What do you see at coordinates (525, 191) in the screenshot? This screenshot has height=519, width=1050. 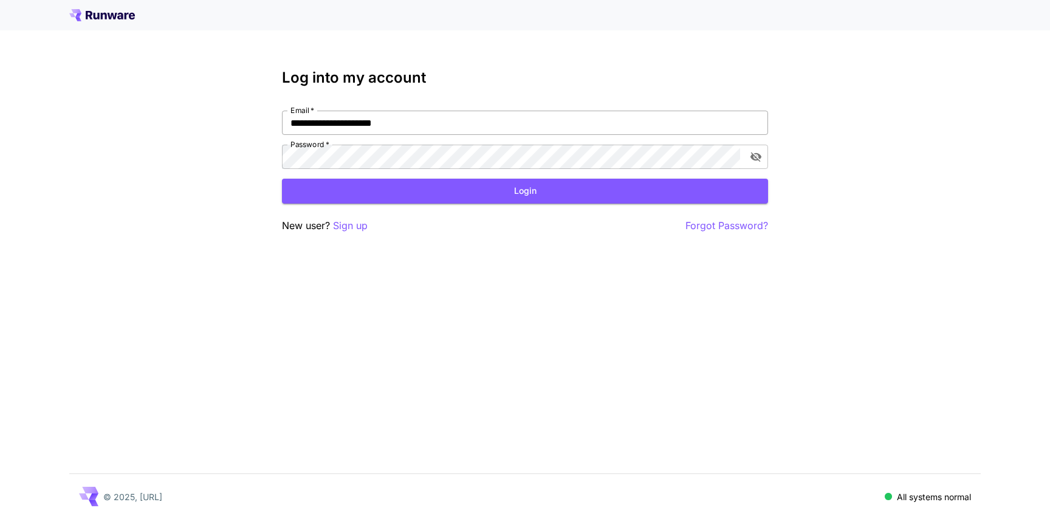 I see `button: Login` at bounding box center [525, 191].